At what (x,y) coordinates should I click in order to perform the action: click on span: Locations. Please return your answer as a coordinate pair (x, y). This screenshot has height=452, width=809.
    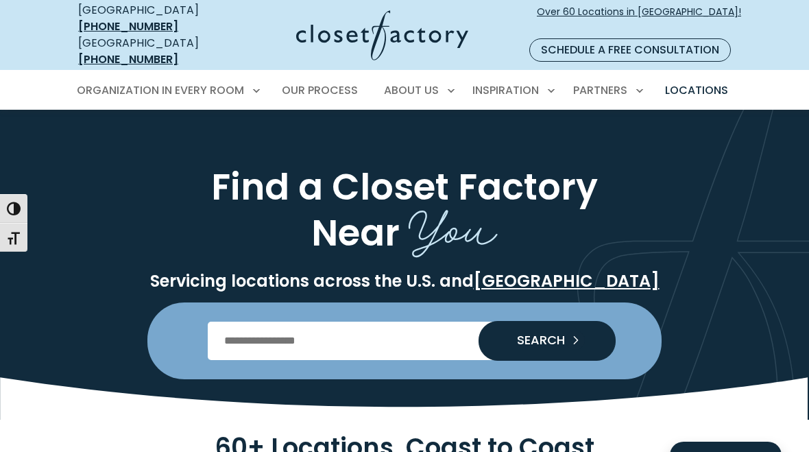
    Looking at the image, I should click on (697, 90).